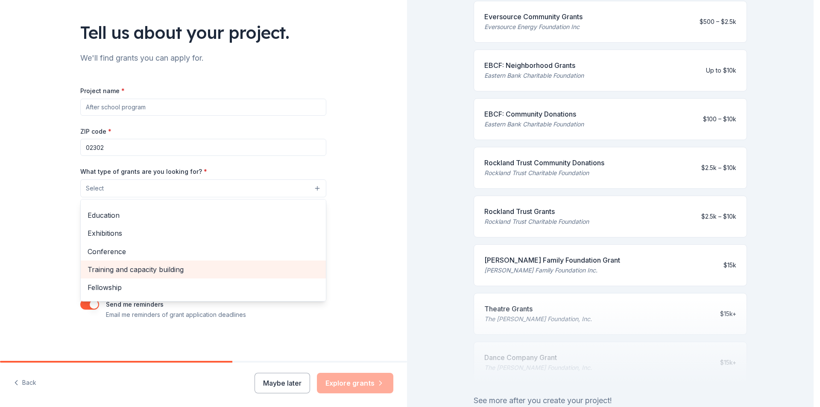  What do you see at coordinates (203, 287) in the screenshot?
I see `span: Fellowship` at bounding box center [203, 287].